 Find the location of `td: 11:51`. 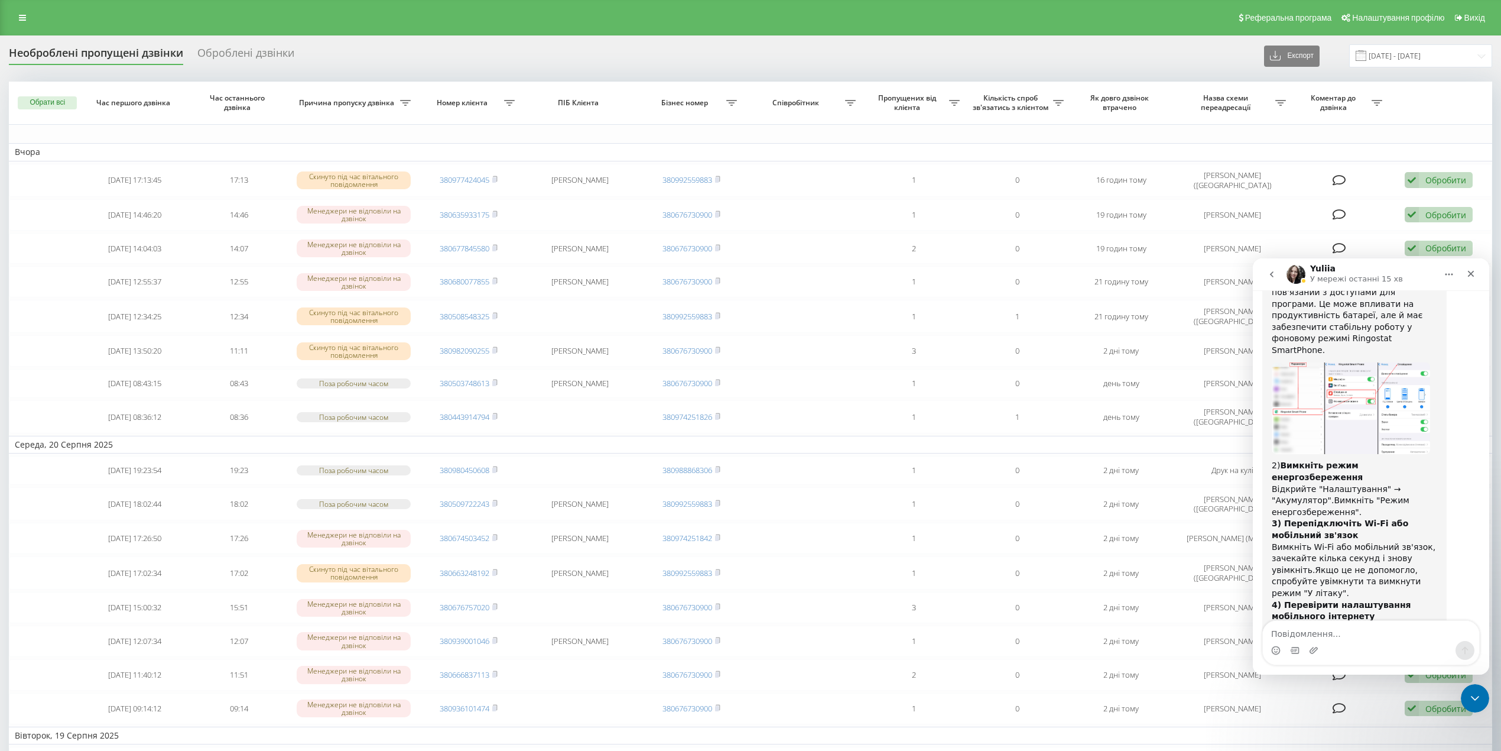

td: 11:51 is located at coordinates (239, 674).